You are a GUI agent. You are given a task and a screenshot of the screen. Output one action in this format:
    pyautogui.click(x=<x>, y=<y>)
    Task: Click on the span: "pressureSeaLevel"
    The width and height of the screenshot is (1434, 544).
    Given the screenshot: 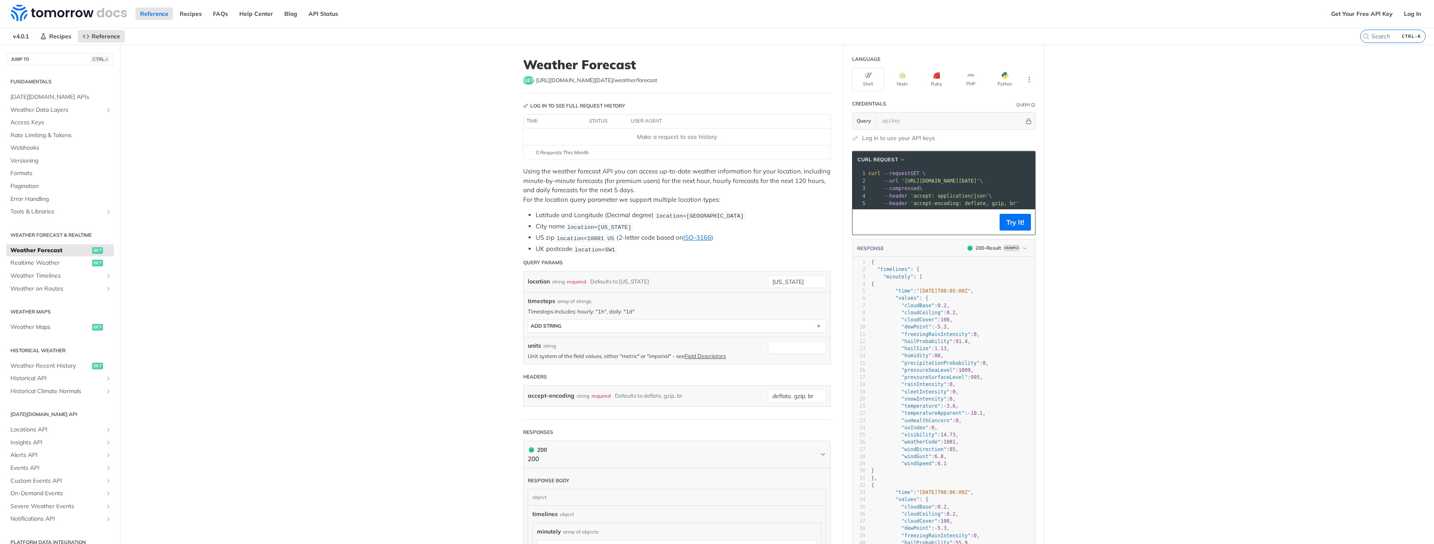 What is the action you would take?
    pyautogui.click(x=928, y=370)
    